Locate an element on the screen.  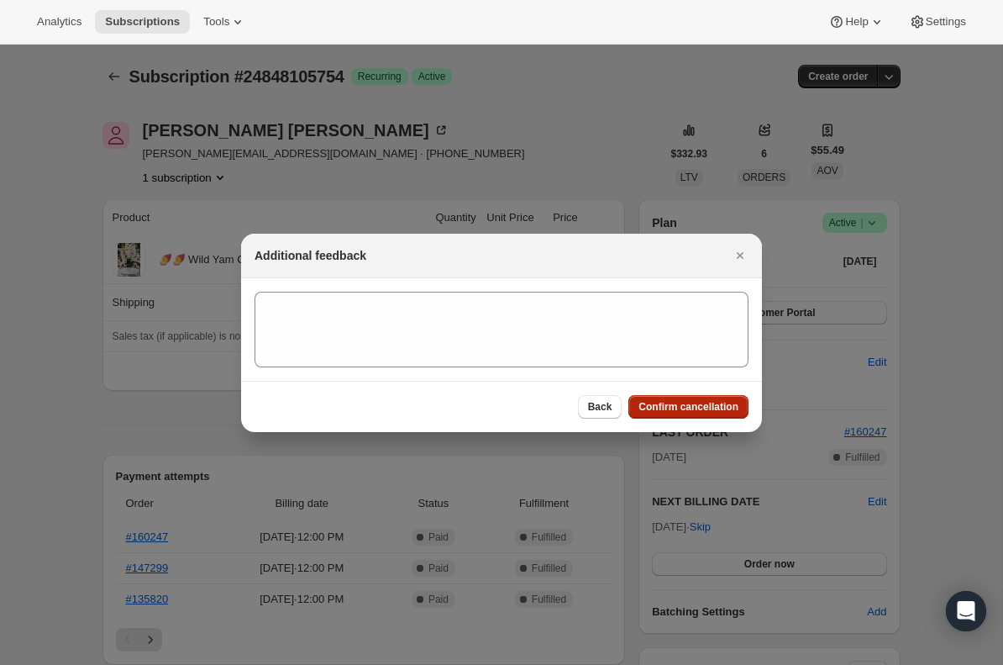
span: Subscriptions is located at coordinates (142, 22).